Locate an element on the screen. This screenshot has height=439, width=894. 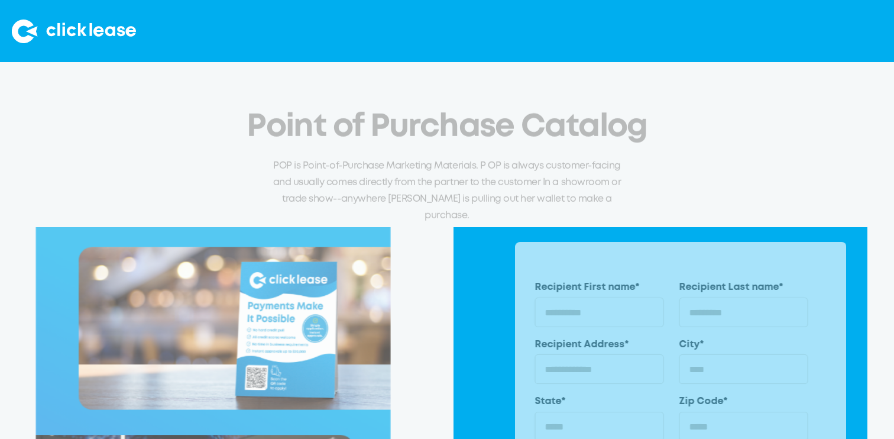
img: Clicklease logo is located at coordinates (74, 31).